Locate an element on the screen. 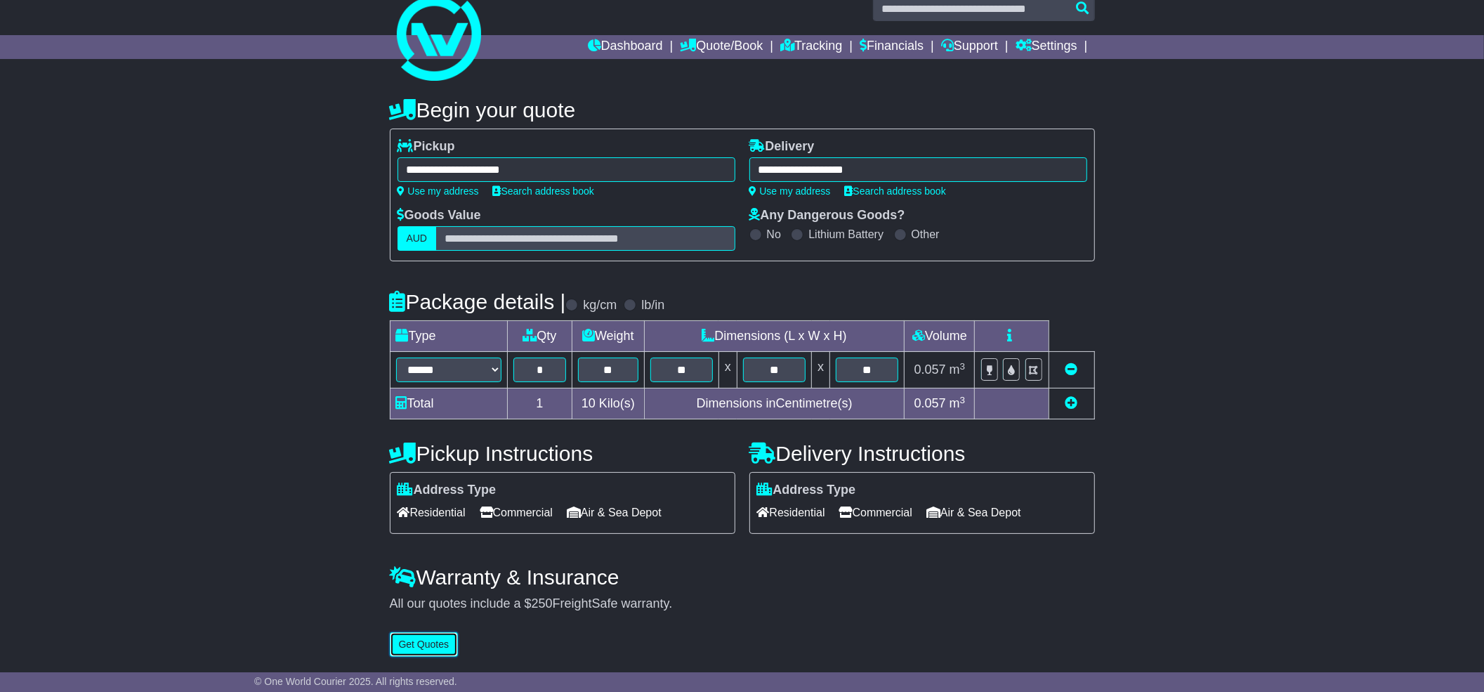 Image resolution: width=1484 pixels, height=692 pixels. td: Volume is located at coordinates (940, 336).